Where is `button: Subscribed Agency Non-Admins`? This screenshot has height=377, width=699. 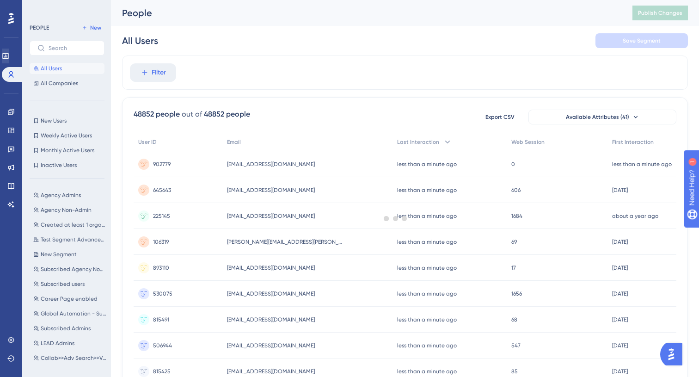 button: Subscribed Agency Non-Admins is located at coordinates (70, 269).